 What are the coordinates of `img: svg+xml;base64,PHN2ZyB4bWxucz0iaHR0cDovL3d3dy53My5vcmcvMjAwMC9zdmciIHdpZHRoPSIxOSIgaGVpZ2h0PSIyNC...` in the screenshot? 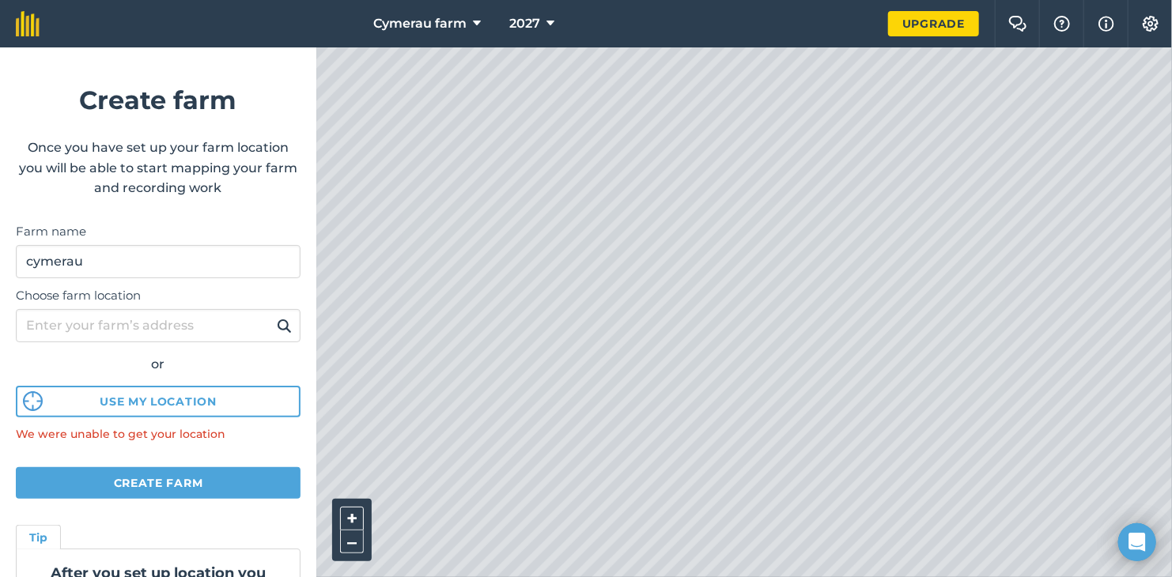 It's located at (284, 326).